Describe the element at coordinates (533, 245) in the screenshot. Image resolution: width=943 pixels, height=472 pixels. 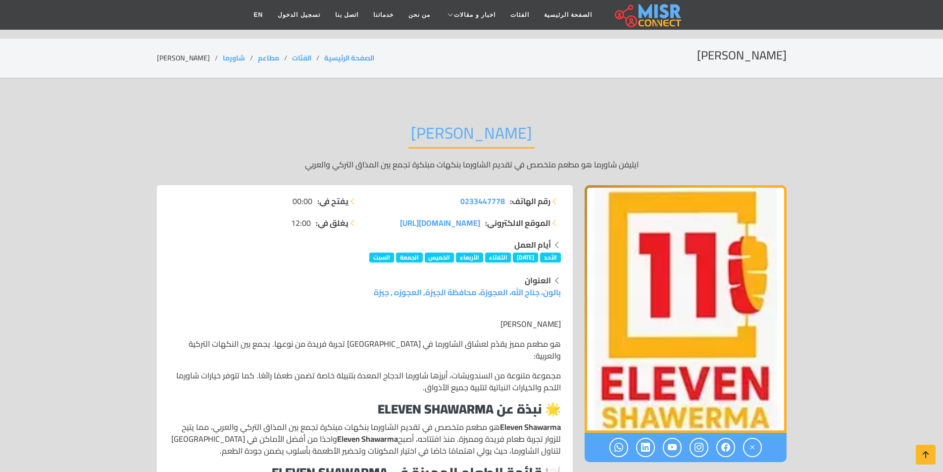
I see `strong: أيام العمل` at that location.